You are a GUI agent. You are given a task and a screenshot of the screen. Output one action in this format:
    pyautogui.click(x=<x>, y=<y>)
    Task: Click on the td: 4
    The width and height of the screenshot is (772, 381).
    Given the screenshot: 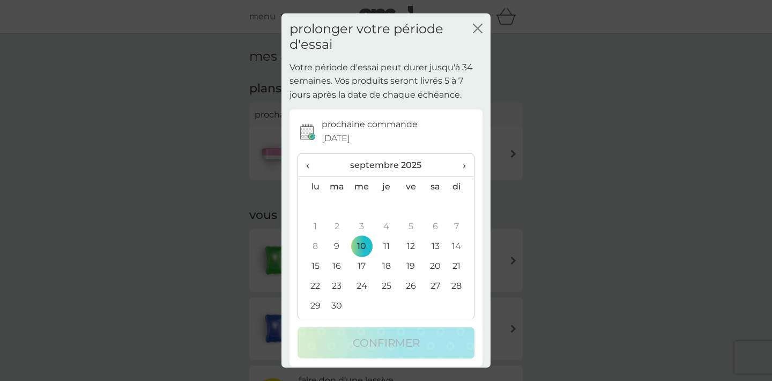 What is the action you would take?
    pyautogui.click(x=387, y=226)
    